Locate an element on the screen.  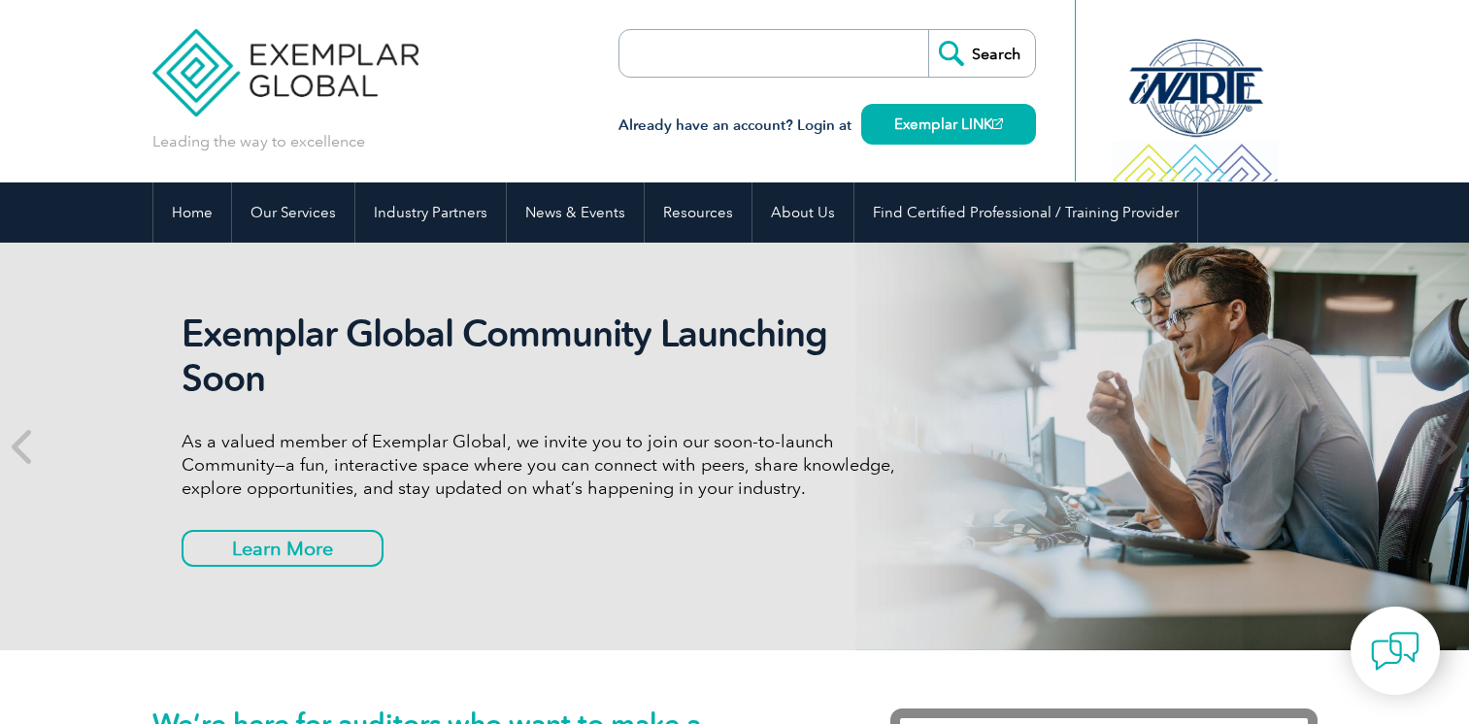
input: Search is located at coordinates (981, 53).